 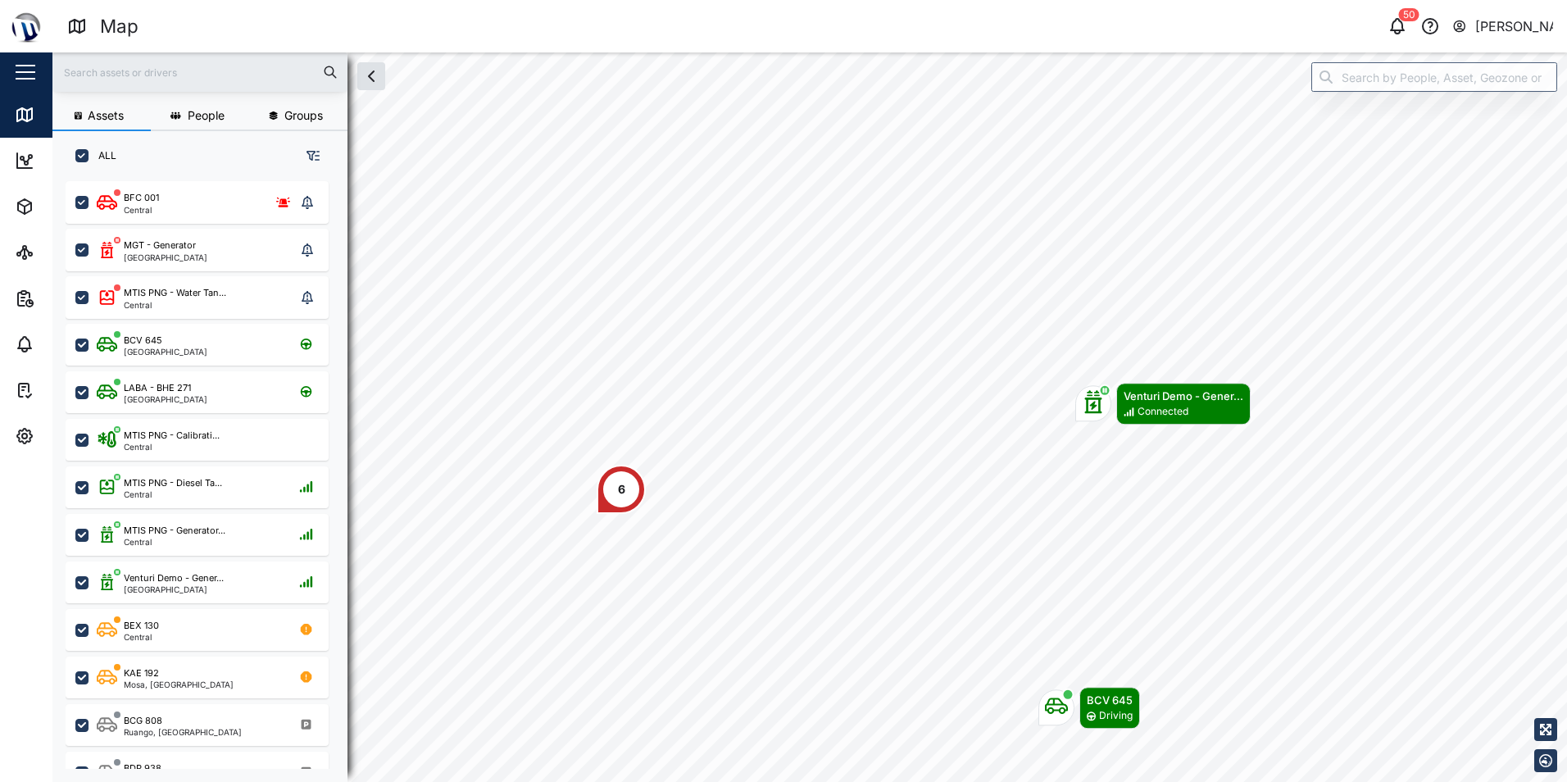 What do you see at coordinates (102, 156) in the screenshot?
I see `label: ALL` at bounding box center [102, 156].